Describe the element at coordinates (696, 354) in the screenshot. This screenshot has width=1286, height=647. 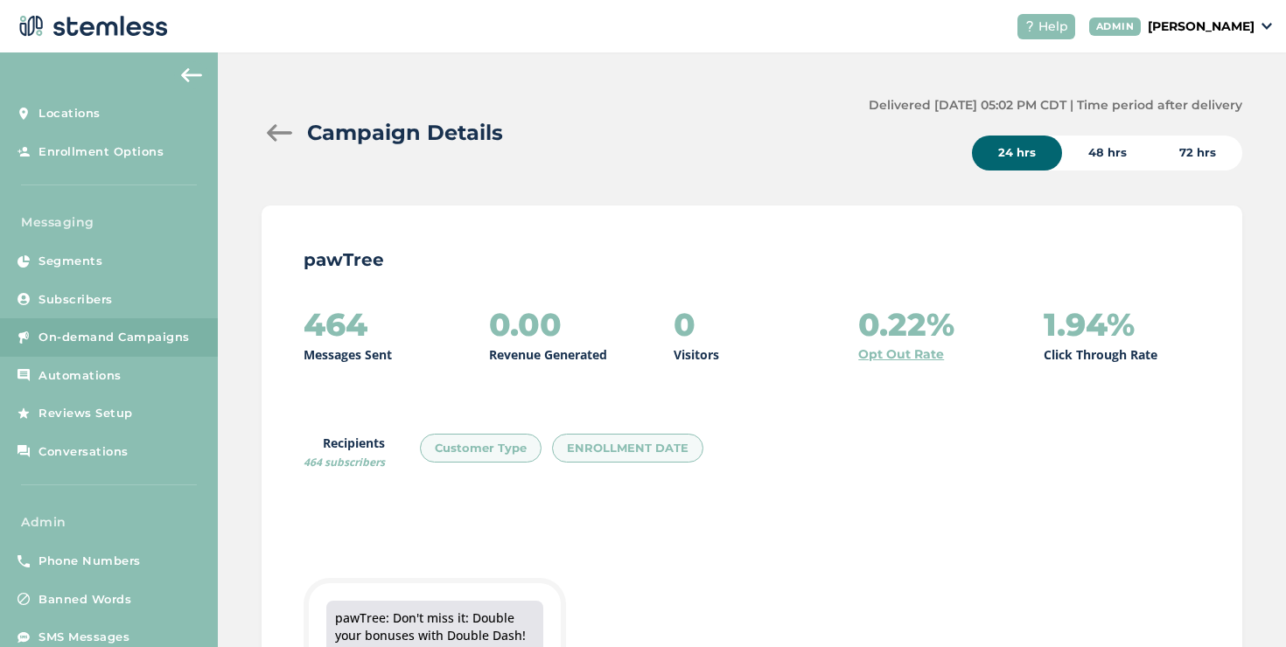
I see `p: Visitors` at that location.